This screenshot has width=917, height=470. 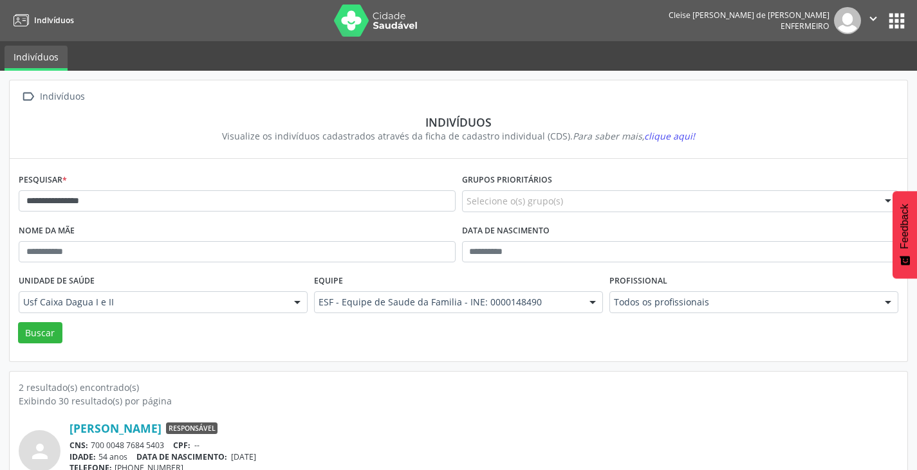 I want to click on div: Exibindo 30 resultado(s) por página, so click(x=458, y=401).